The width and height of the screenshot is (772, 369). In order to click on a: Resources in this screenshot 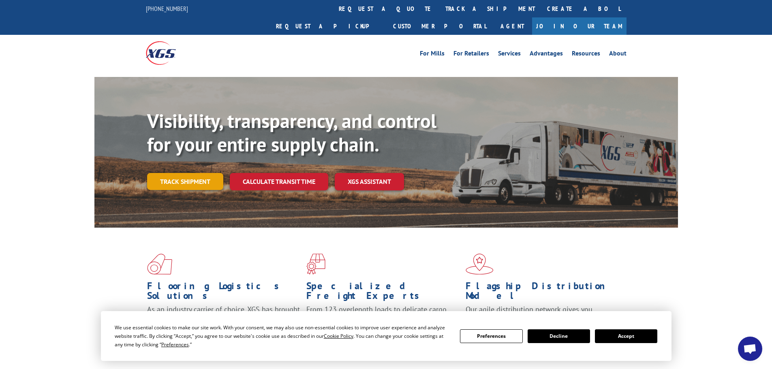, I will do `click(586, 55)`.